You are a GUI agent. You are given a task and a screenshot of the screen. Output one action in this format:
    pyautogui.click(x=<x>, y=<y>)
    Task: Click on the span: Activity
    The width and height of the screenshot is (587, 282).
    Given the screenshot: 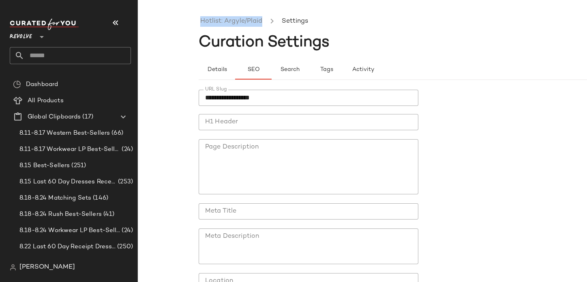 What is the action you would take?
    pyautogui.click(x=362, y=70)
    